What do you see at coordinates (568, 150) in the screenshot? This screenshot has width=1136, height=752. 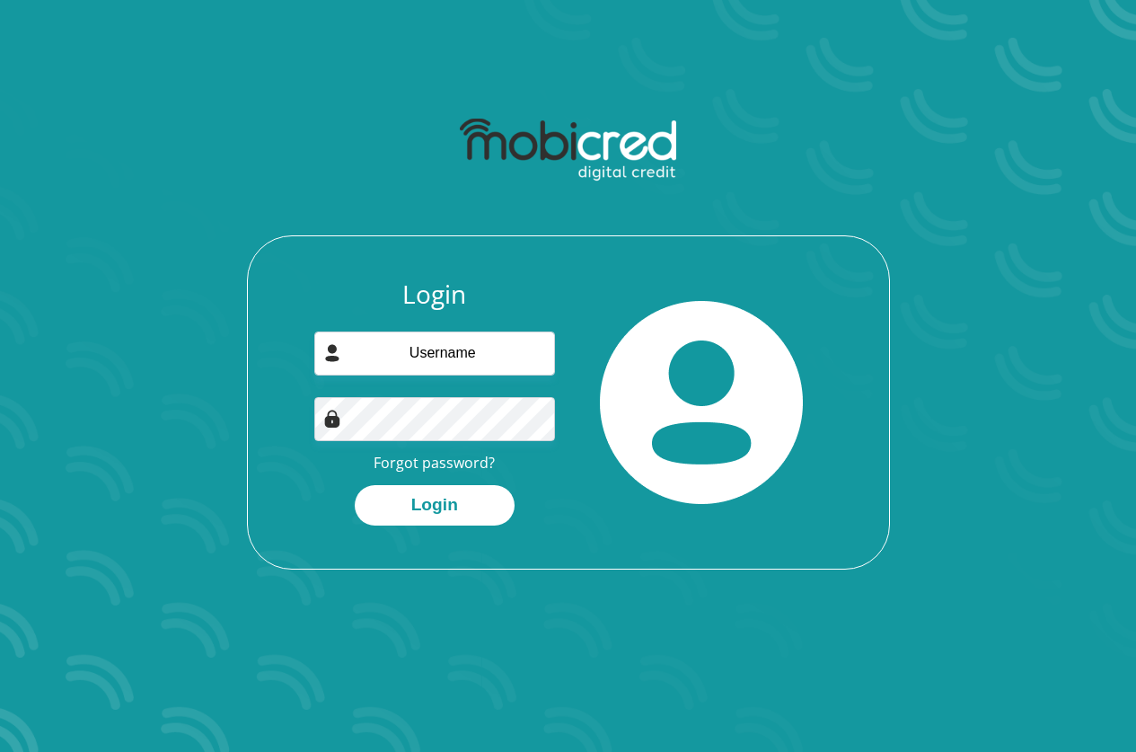 I see `img: mobicred logo` at bounding box center [568, 150].